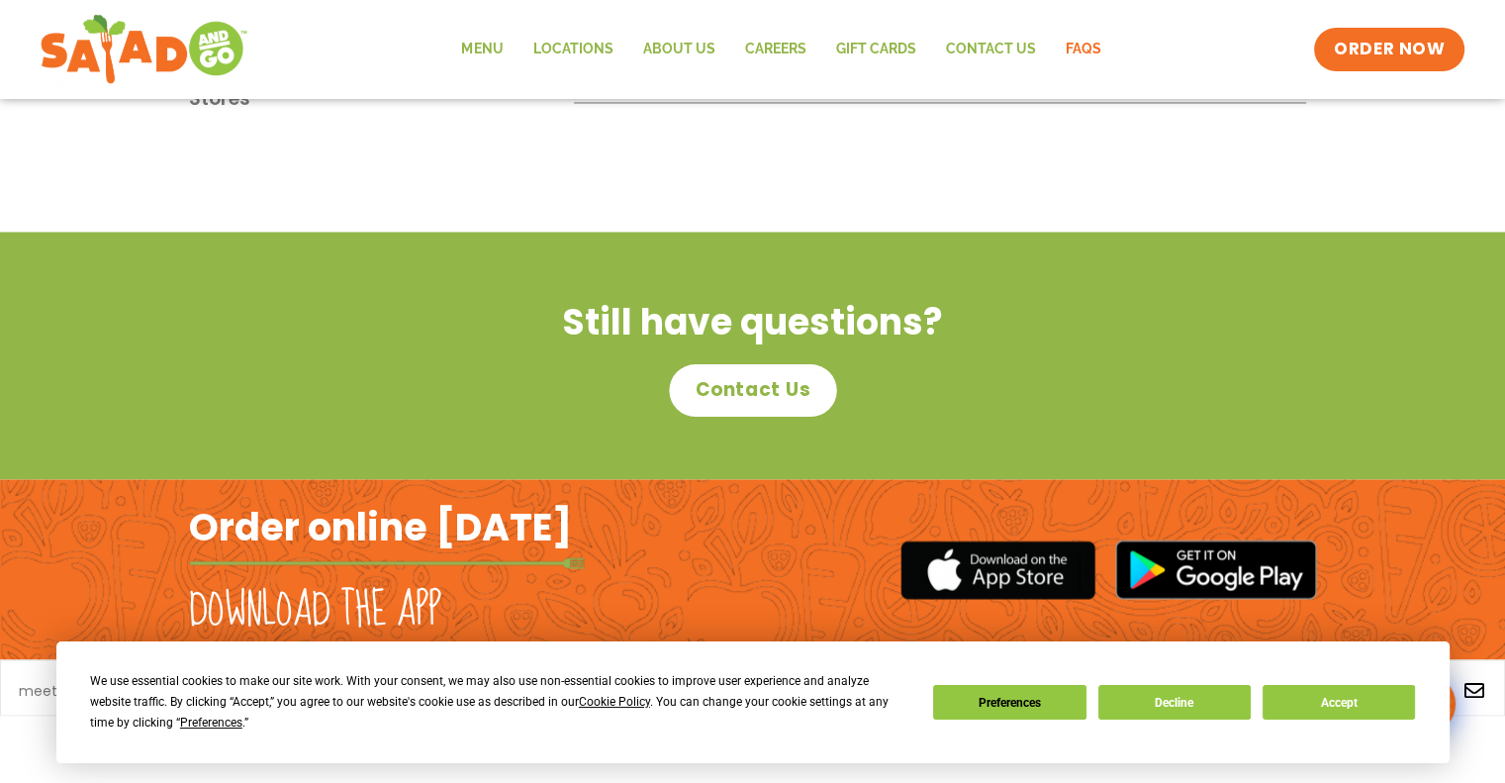 The height and width of the screenshot is (783, 1505). What do you see at coordinates (753, 322) in the screenshot?
I see `h2: Still have questions?​` at bounding box center [753, 322].